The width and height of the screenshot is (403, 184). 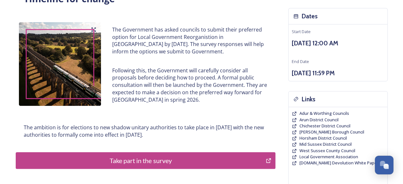 What do you see at coordinates (319, 119) in the screenshot?
I see `span: Arun District Council` at bounding box center [319, 119].